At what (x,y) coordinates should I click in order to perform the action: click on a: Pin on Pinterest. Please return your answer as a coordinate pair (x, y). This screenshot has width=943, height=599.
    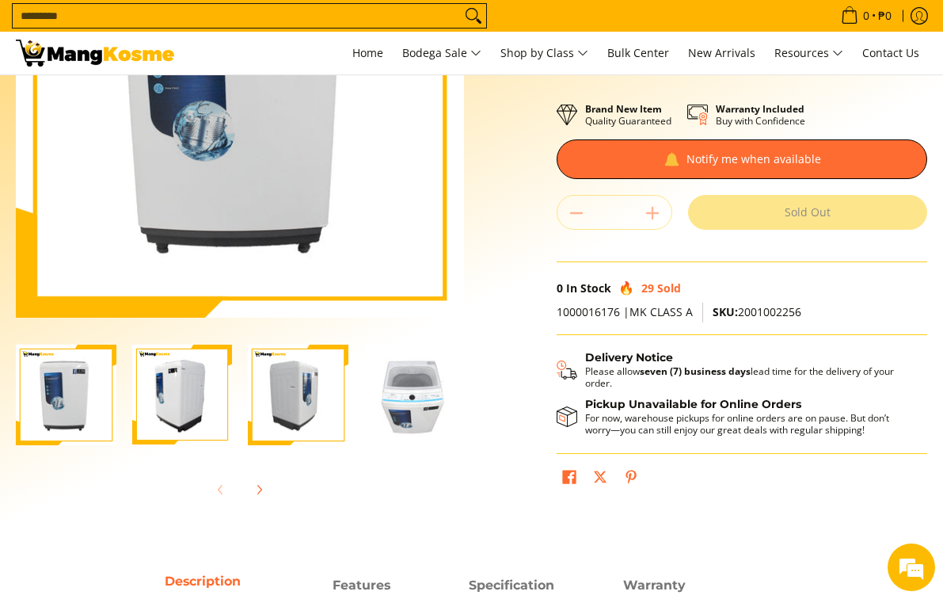
    Looking at the image, I should click on (631, 479).